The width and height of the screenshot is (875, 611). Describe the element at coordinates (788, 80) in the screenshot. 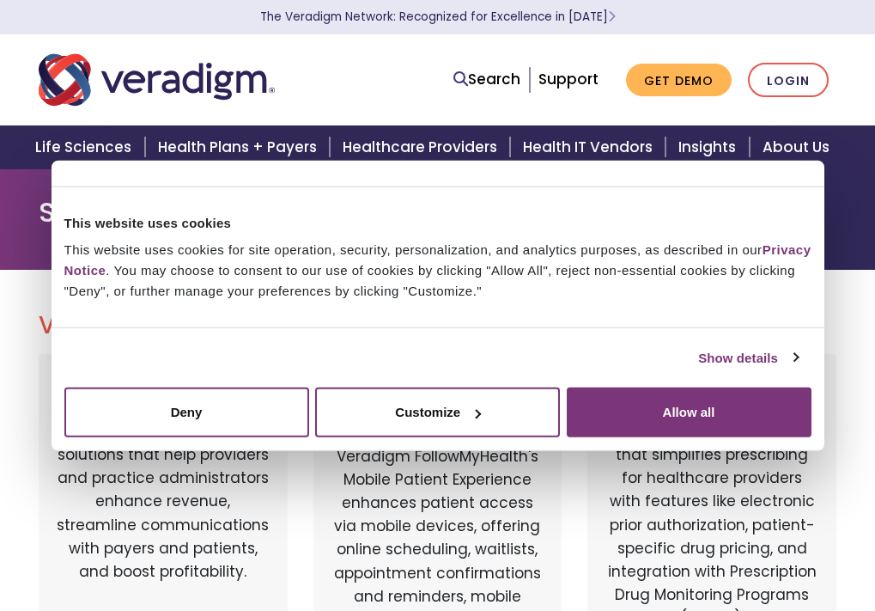

I see `a: Login` at that location.